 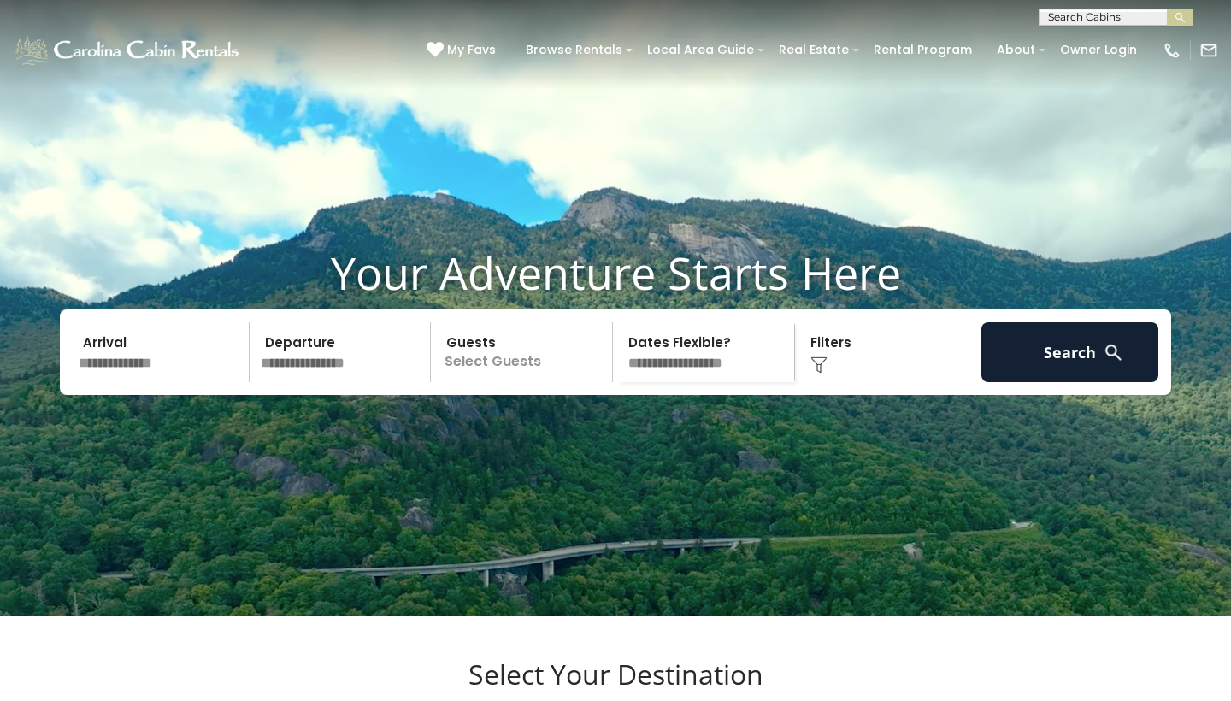 I want to click on a: Browse Rentals, so click(x=574, y=50).